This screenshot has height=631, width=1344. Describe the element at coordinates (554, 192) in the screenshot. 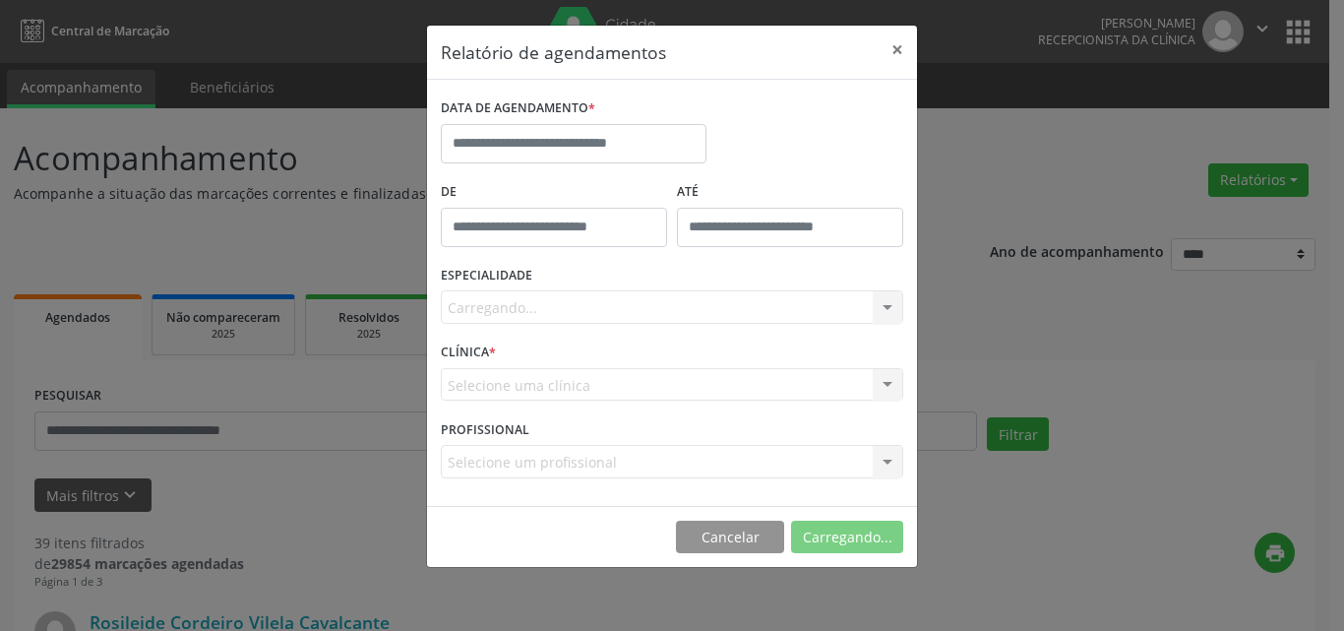

I see `label: De` at that location.